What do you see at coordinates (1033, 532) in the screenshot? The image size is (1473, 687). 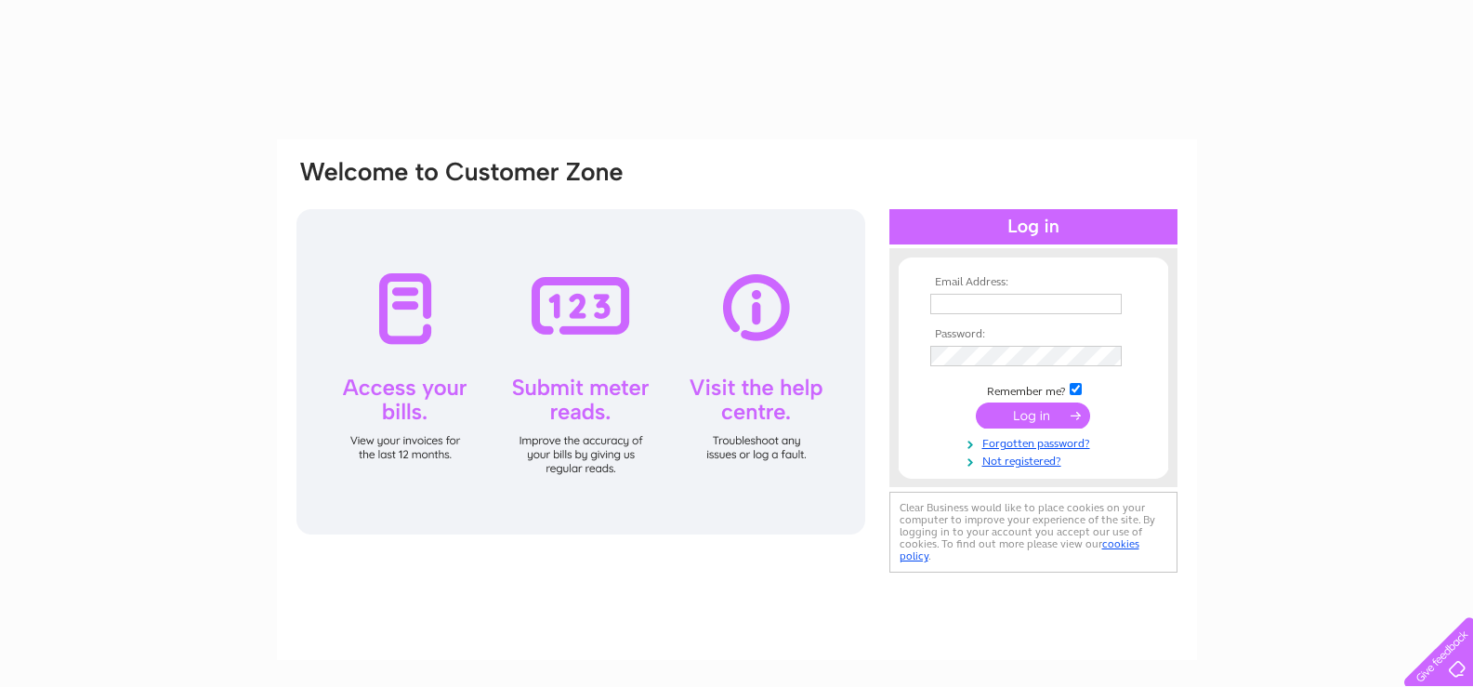 I see `div: Clear Business would like to place cookies on your computer to improve your experience of the sit...` at bounding box center [1033, 532].